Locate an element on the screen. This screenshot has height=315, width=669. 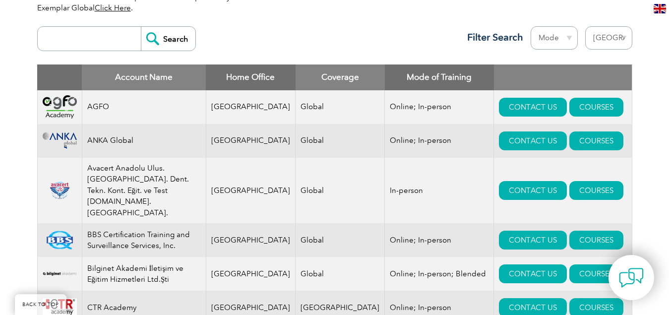
input: Search is located at coordinates (168, 39).